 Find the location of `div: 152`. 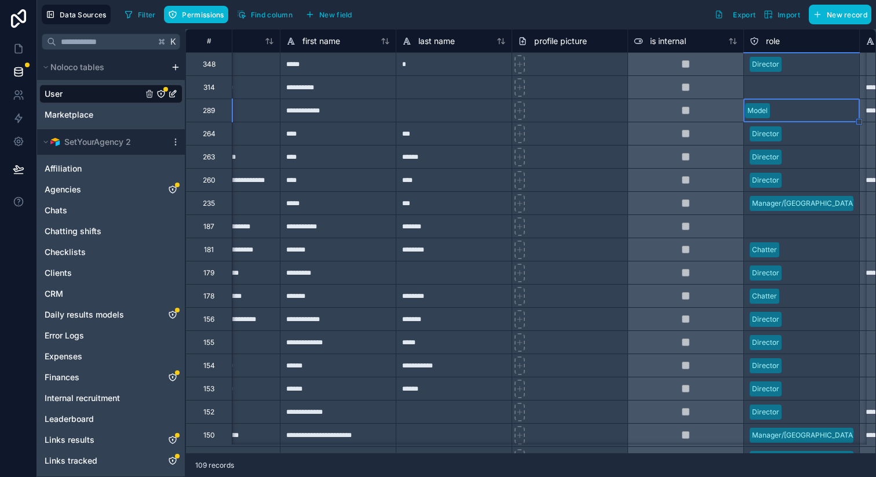

div: 152 is located at coordinates (209, 412).